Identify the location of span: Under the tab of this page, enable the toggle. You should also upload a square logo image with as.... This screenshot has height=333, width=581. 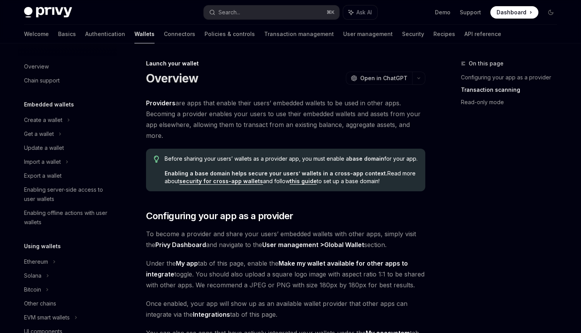
(285, 274).